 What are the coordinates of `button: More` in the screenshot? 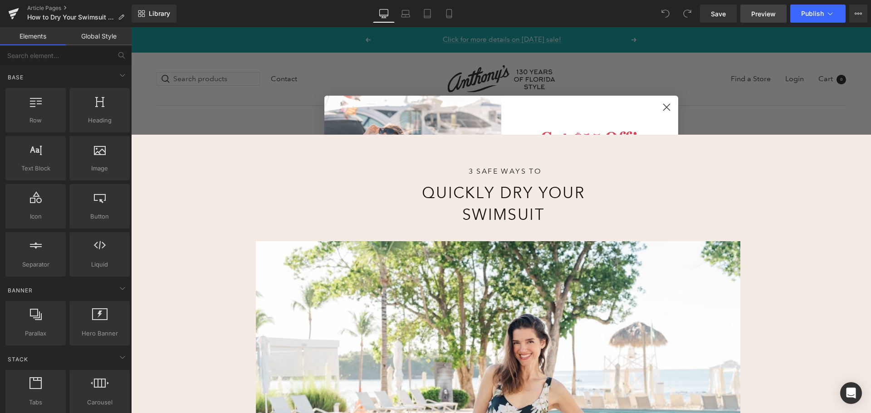 It's located at (858, 14).